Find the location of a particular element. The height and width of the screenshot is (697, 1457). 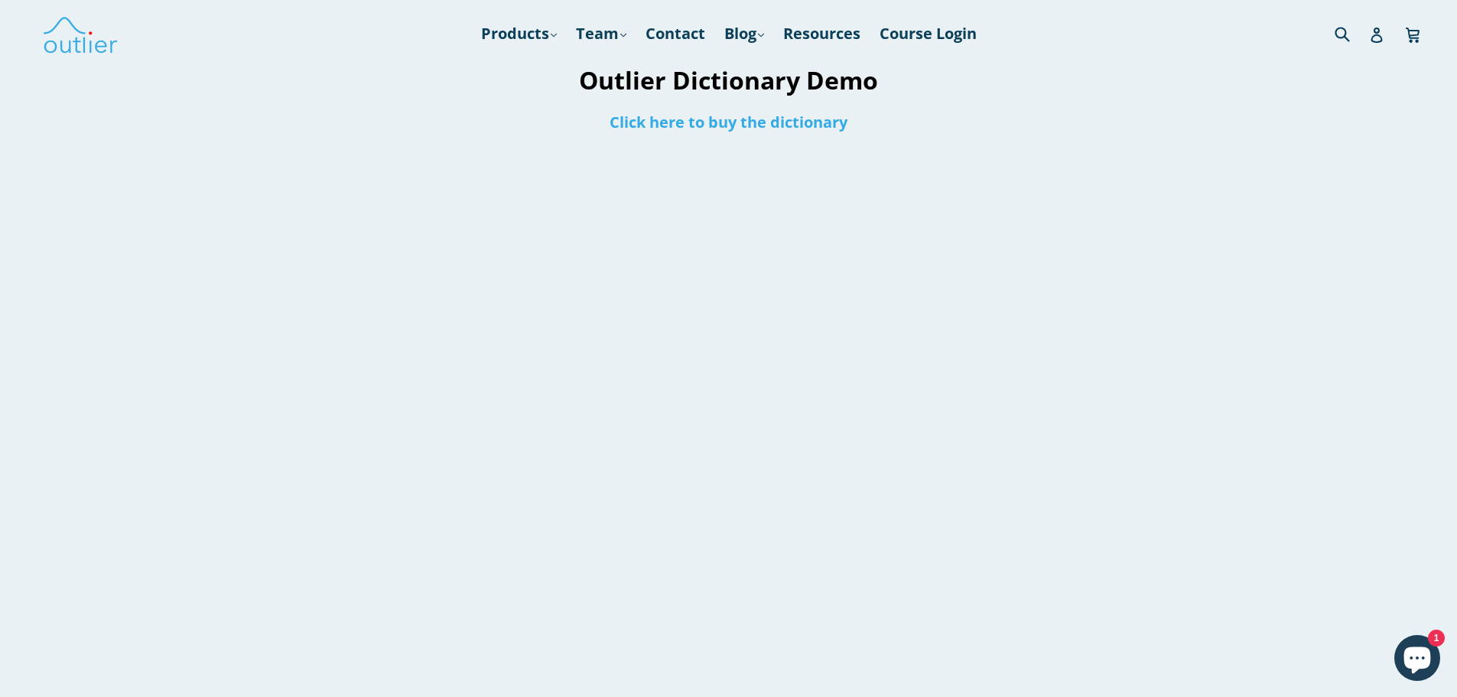

a: Click here to buy the dictionary is located at coordinates (728, 122).